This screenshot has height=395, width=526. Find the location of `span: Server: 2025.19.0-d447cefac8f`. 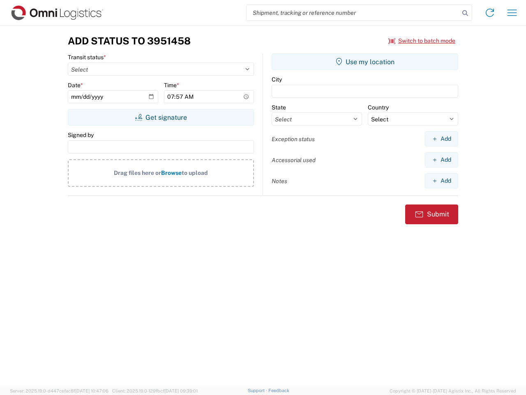

span: Server: 2025.19.0-d447cefac8f is located at coordinates (59, 390).